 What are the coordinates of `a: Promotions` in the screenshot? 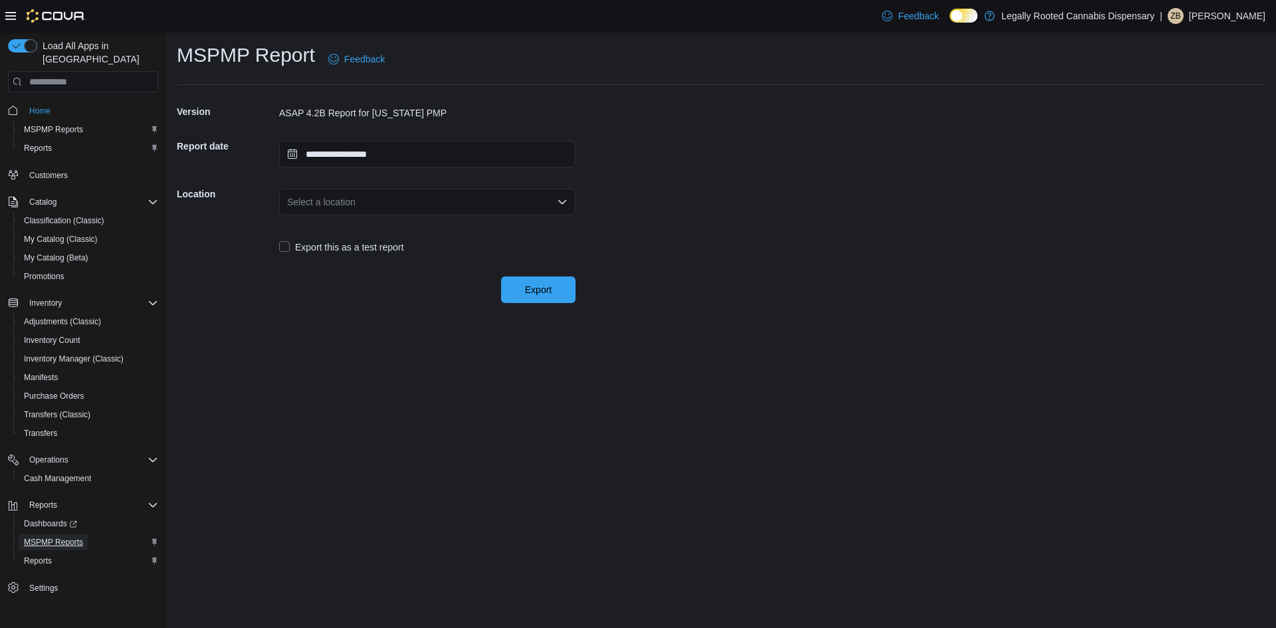 It's located at (44, 277).